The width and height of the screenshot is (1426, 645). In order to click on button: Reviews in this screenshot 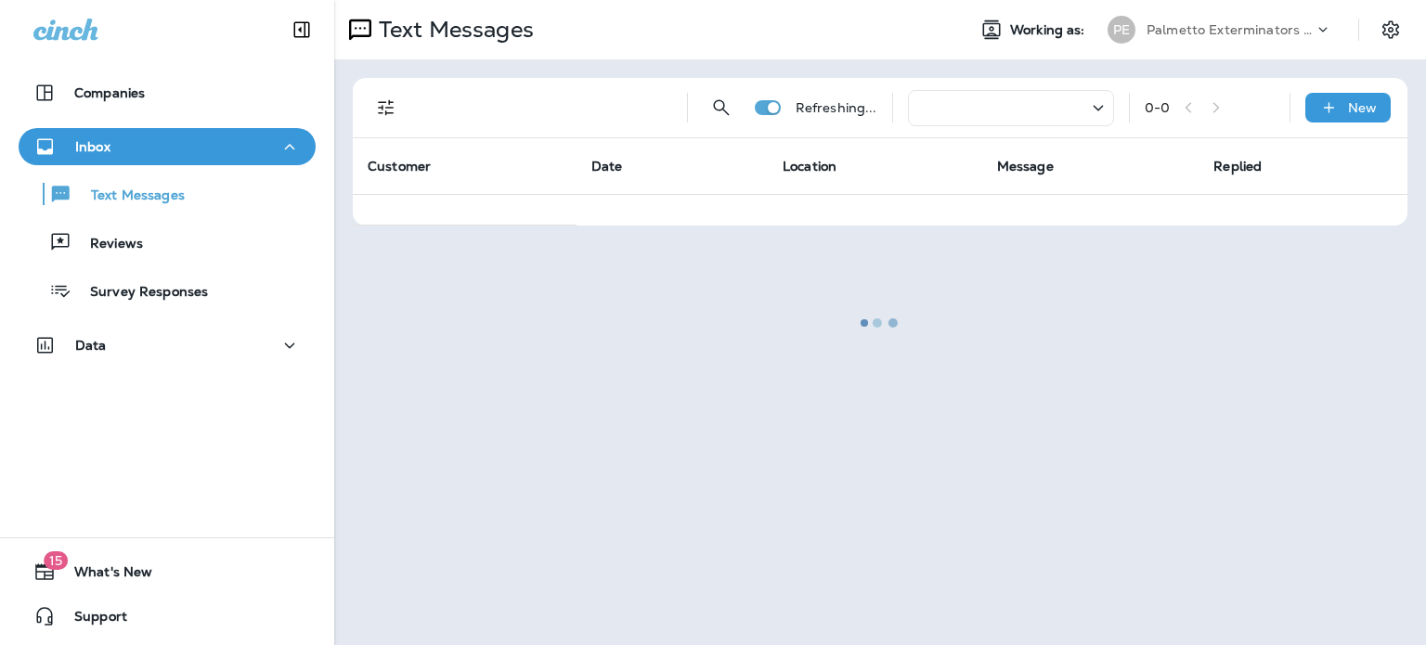, I will do `click(167, 242)`.